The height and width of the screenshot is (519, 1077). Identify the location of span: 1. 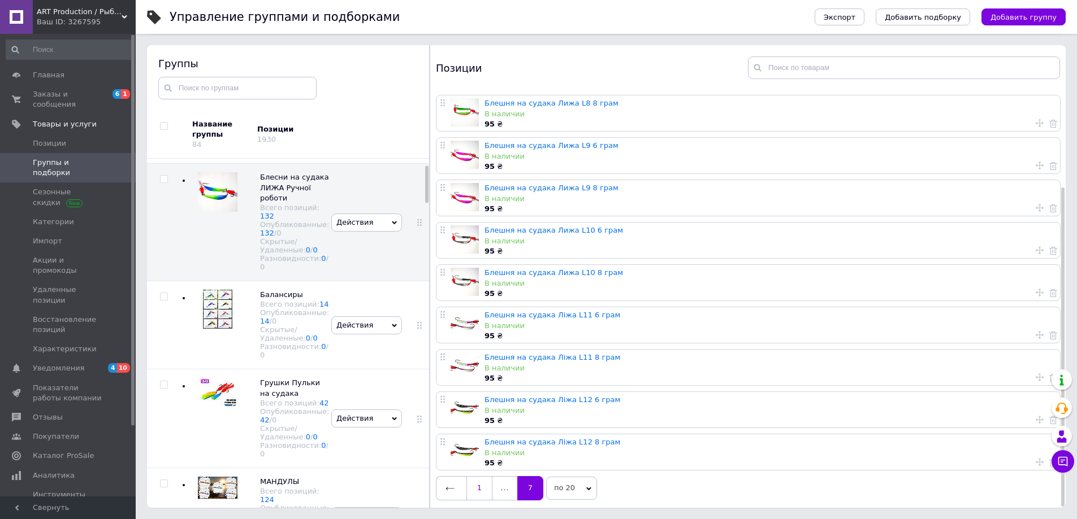
(125, 94).